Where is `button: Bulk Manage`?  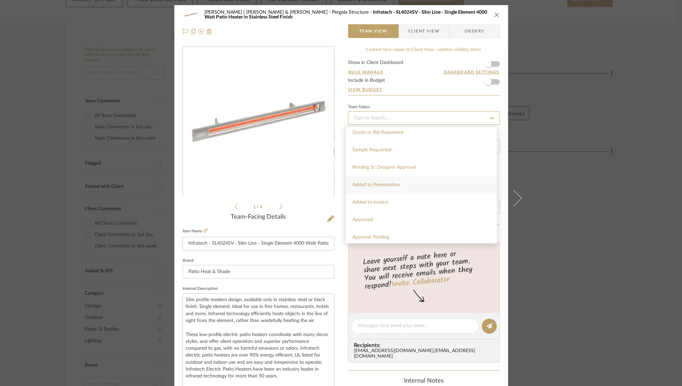 button: Bulk Manage is located at coordinates (366, 72).